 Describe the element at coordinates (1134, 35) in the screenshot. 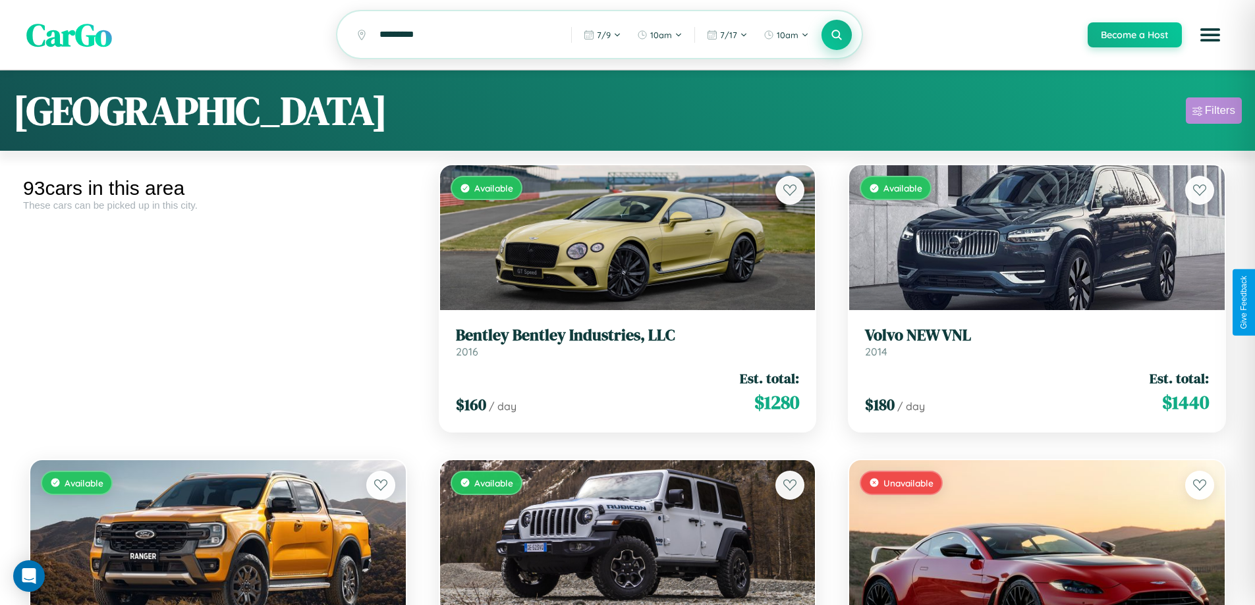

I see `button: Become a Host` at that location.